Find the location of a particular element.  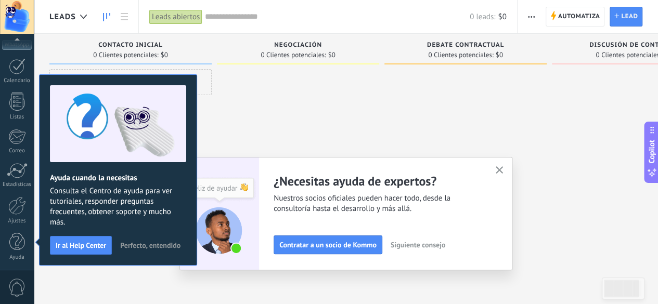

button: Siguiente consejo is located at coordinates (418, 245).